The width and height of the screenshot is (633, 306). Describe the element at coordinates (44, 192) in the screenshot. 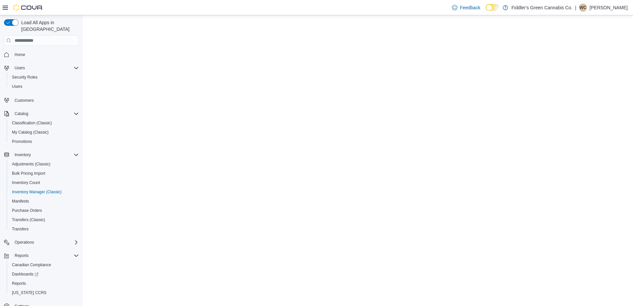

I see `button: Inventory Manager (Classic)` at that location.